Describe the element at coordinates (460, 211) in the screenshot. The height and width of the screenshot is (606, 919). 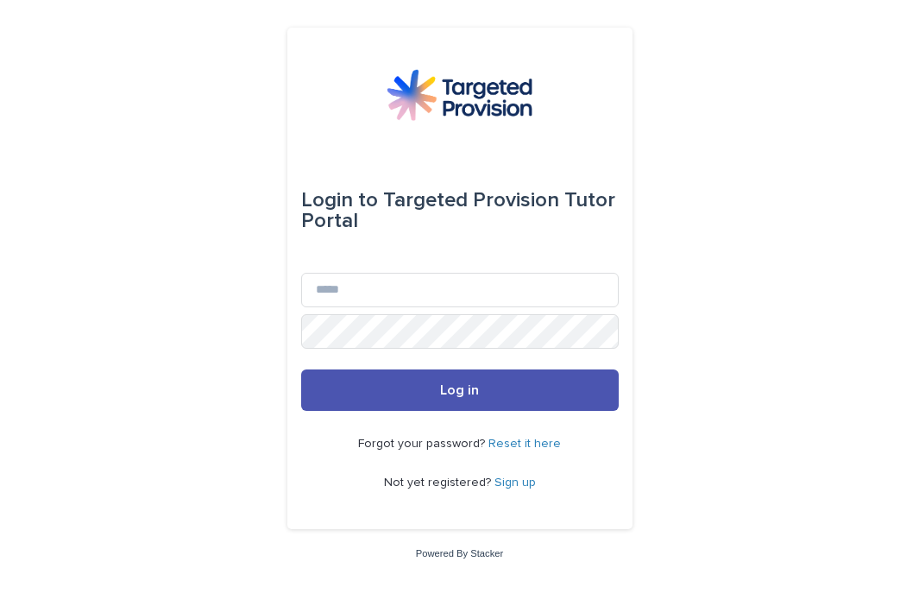
I see `div: Targeted Provision Tutor Portal` at that location.